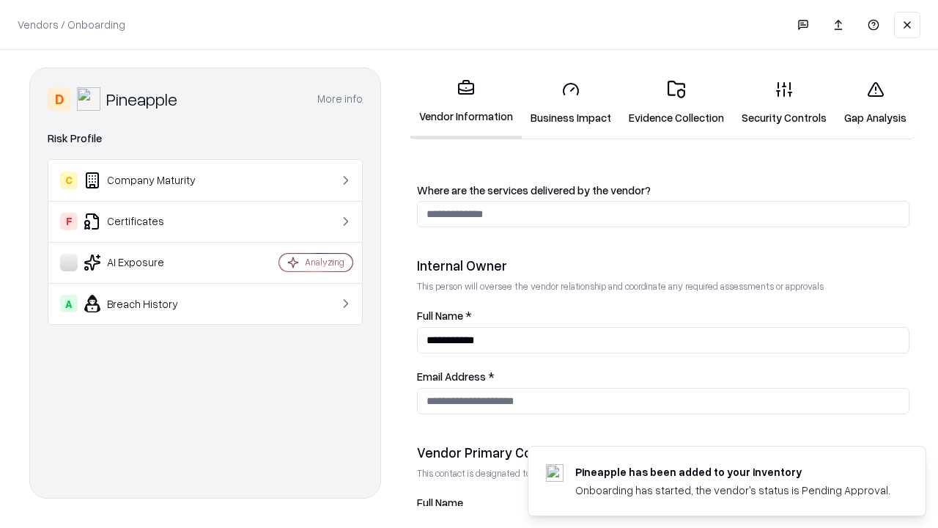  What do you see at coordinates (663, 452) in the screenshot?
I see `div: Vendor Primary Contact` at bounding box center [663, 452].